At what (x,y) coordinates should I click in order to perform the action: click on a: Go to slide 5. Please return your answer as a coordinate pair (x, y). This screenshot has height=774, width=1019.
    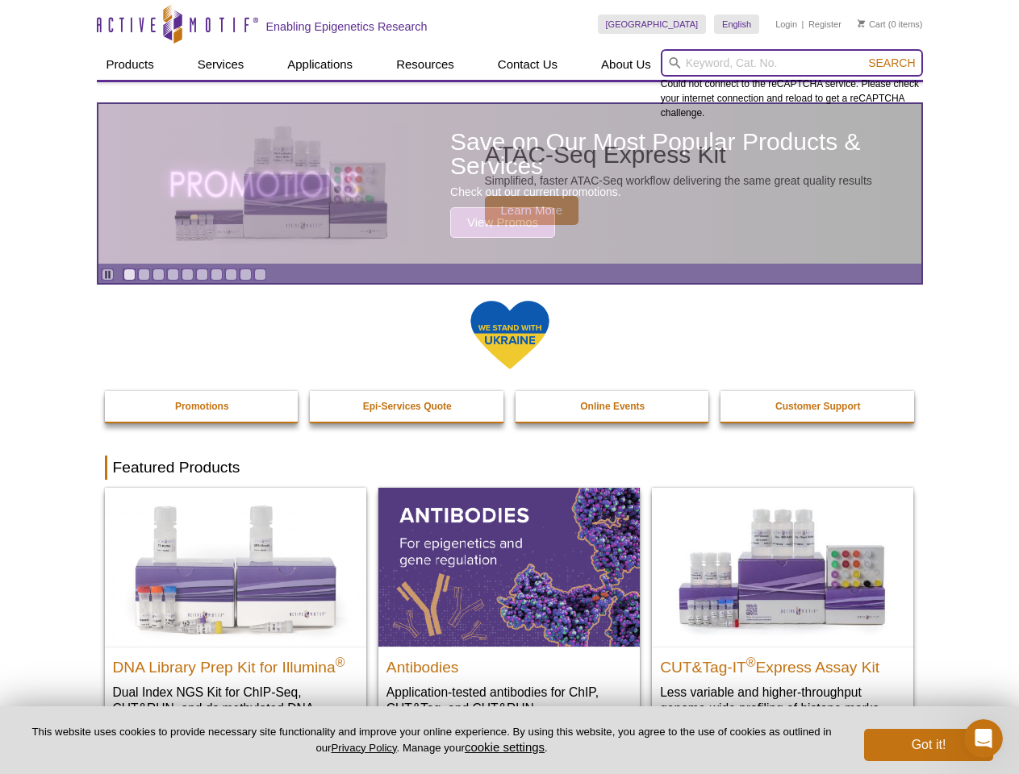
    Looking at the image, I should click on (187, 274).